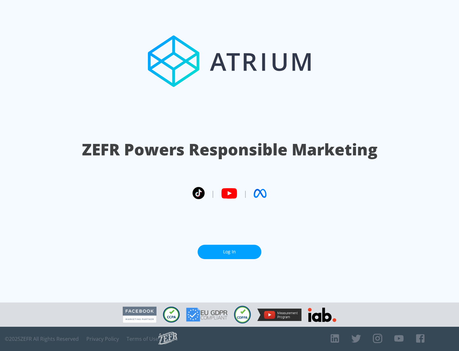 This screenshot has height=351, width=459. I want to click on img: GDPR Compliant, so click(207, 314).